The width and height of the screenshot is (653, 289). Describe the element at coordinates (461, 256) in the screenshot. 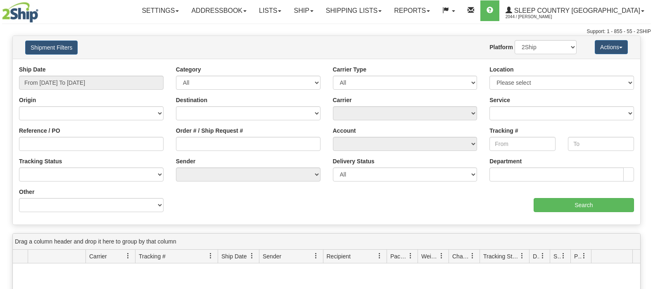

I see `span: Charge` at that location.